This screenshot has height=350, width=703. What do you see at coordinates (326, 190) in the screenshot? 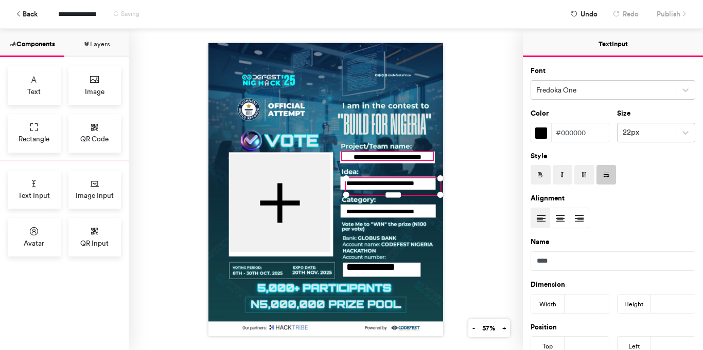
I see `img: Background` at bounding box center [326, 190].